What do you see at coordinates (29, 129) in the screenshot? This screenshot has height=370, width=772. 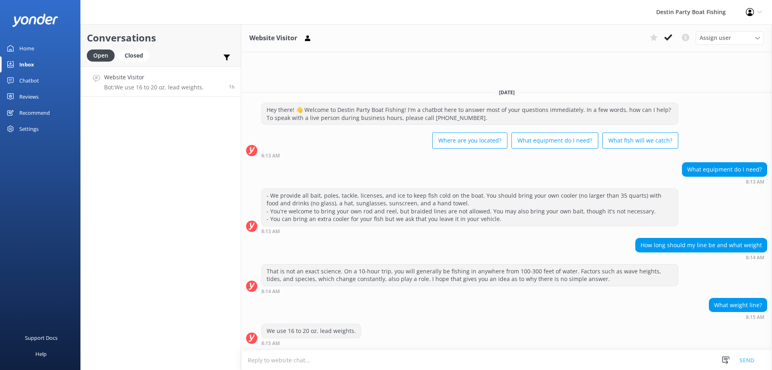 I see `div: Settings` at bounding box center [29, 129].